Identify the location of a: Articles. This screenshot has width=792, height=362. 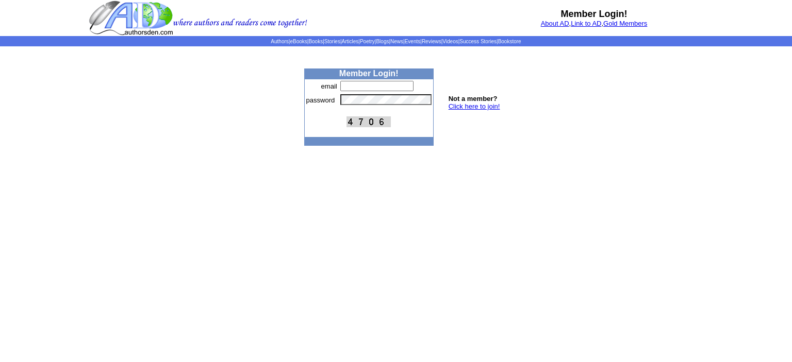
(350, 41).